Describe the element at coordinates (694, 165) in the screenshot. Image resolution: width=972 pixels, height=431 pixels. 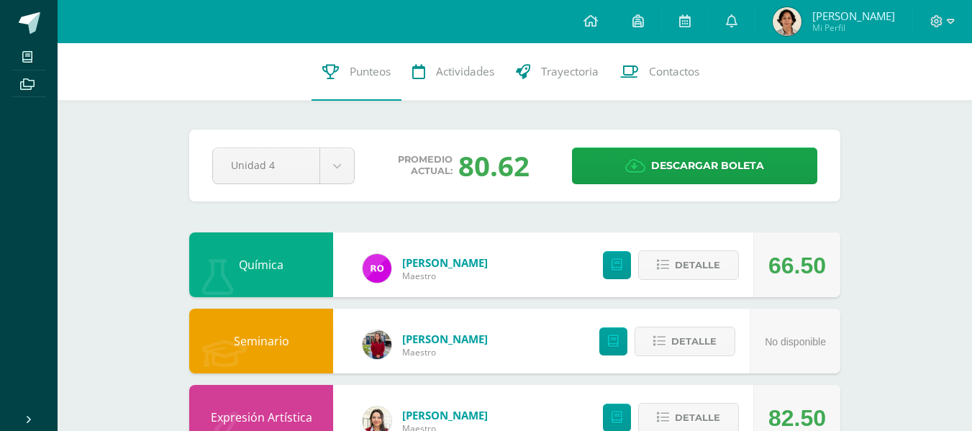
I see `a: Descargar boleta` at that location.